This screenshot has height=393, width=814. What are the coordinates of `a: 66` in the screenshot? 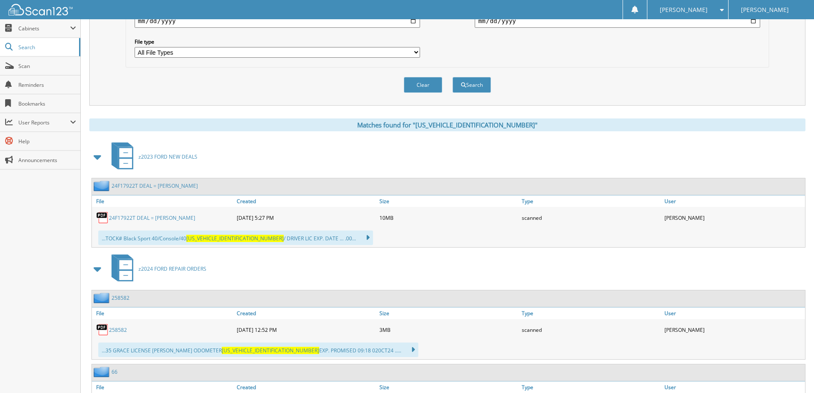 It's located at (115, 371).